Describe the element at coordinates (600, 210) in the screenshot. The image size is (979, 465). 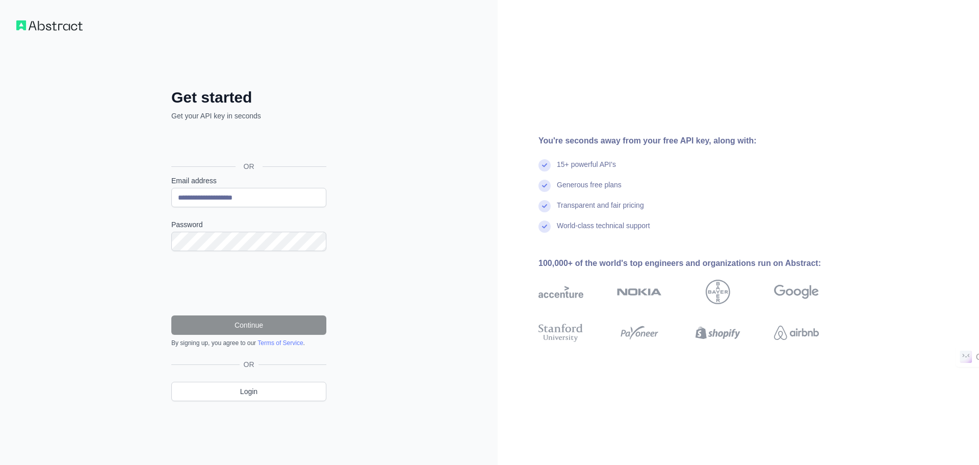
I see `div: Transparent and fair pricing` at that location.